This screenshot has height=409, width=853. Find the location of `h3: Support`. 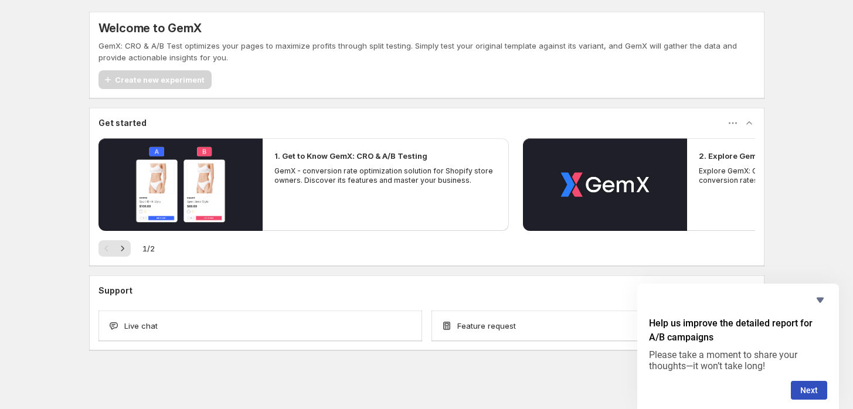

h3: Support is located at coordinates (115, 291).